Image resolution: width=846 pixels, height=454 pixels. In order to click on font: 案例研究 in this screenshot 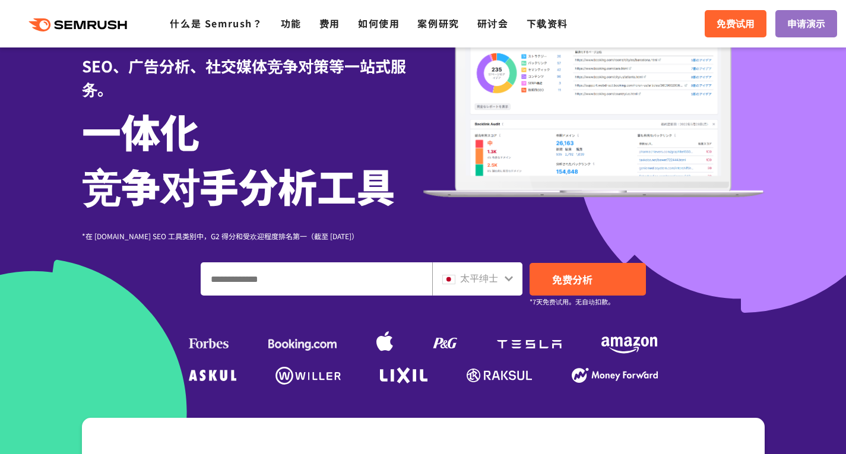, I will do `click(438, 23)`.